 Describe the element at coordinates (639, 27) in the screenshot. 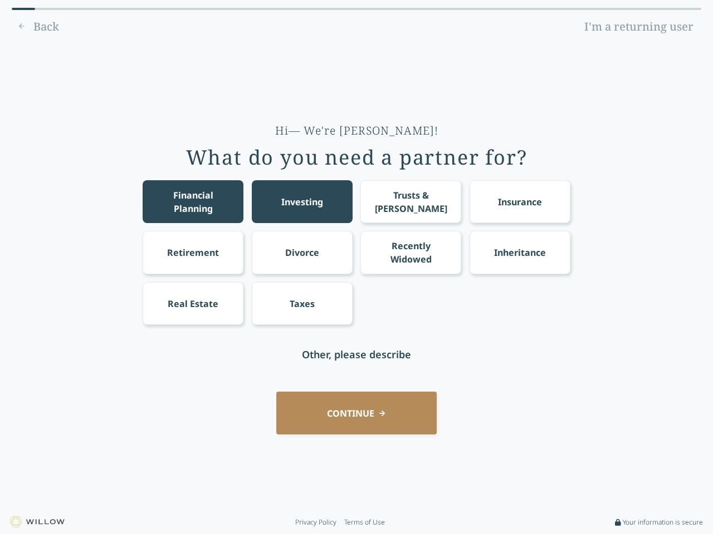

I see `a: I'm a returning user` at that location.